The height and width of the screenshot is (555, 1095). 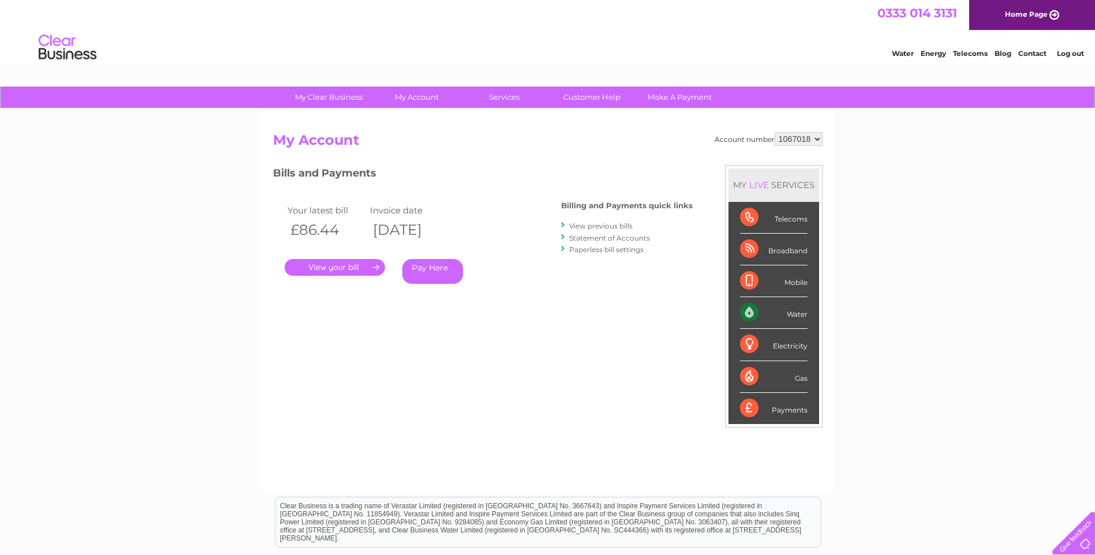 I want to click on span: 0333 014 3131, so click(x=918, y=13).